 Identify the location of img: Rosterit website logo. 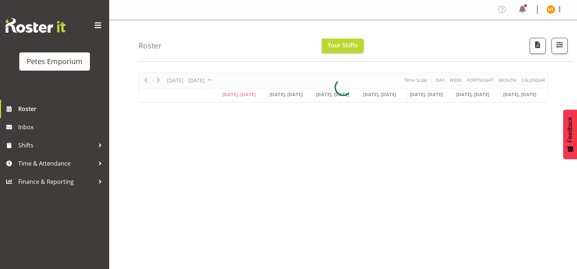
(35, 25).